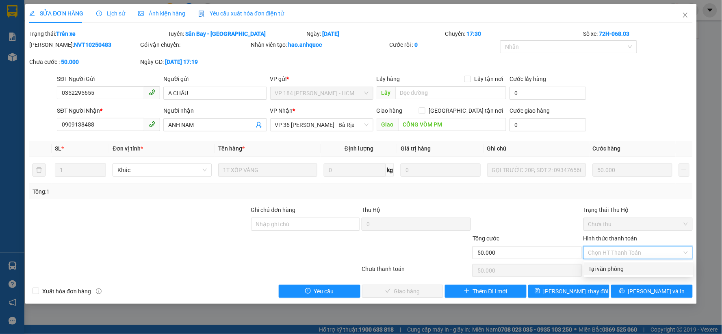 The width and height of the screenshot is (722, 334). Describe the element at coordinates (474, 34) in the screenshot. I see `b: 17:30` at that location.